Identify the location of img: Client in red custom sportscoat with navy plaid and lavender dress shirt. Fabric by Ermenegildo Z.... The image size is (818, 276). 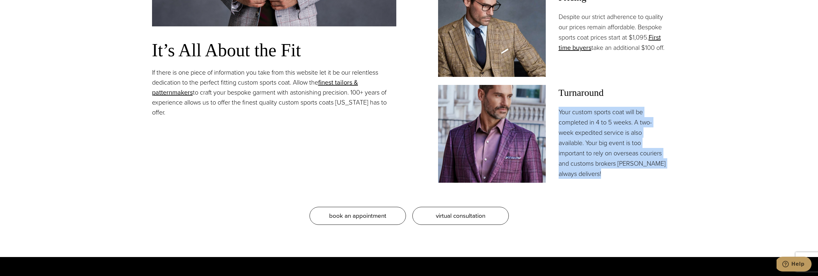
(492, 134).